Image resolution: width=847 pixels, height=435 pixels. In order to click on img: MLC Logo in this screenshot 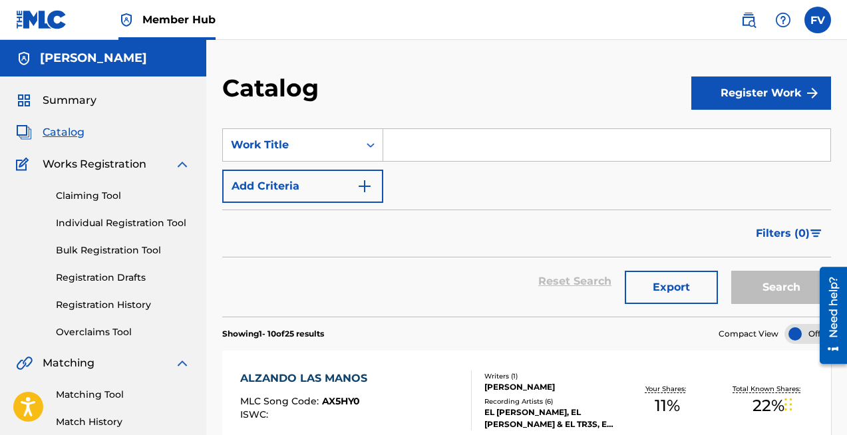, I will do `click(41, 19)`.